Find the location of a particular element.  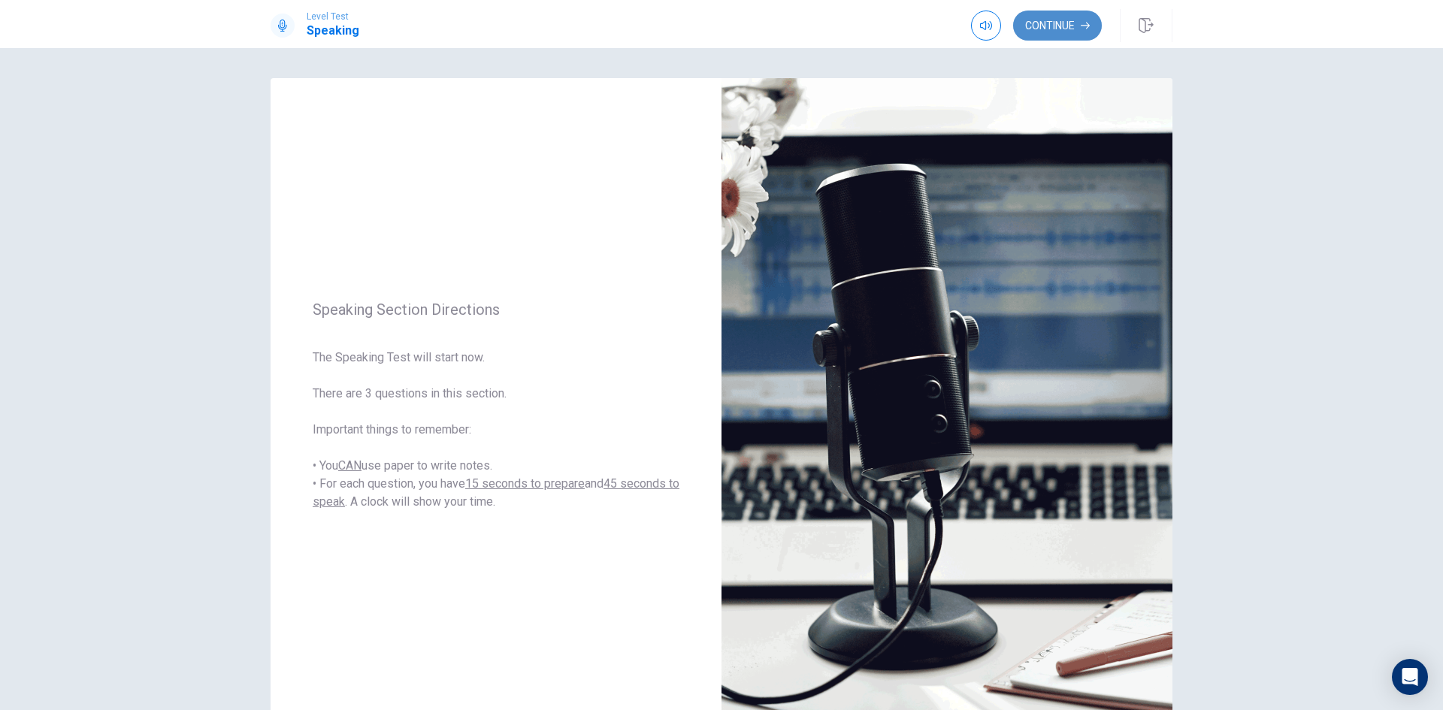

span: Speaking Section Directions is located at coordinates (496, 310).